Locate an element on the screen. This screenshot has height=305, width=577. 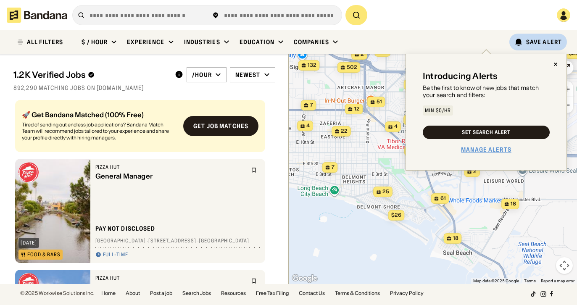
a: Post a job is located at coordinates (161, 293).